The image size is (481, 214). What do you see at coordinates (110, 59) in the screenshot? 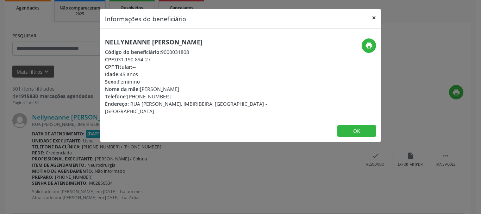
I see `span: CPF:` at bounding box center [110, 59].